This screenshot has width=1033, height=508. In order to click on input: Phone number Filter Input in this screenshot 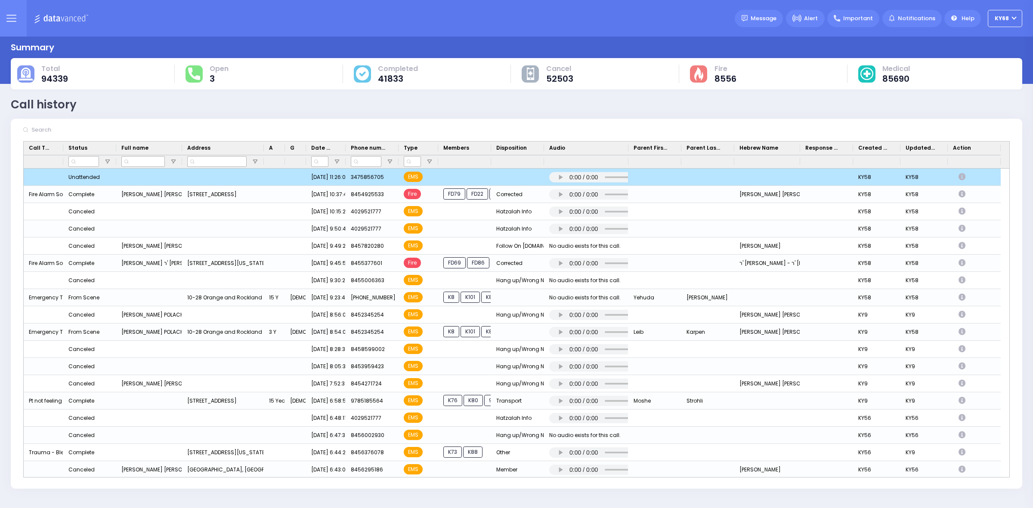, I will do `click(366, 161)`.